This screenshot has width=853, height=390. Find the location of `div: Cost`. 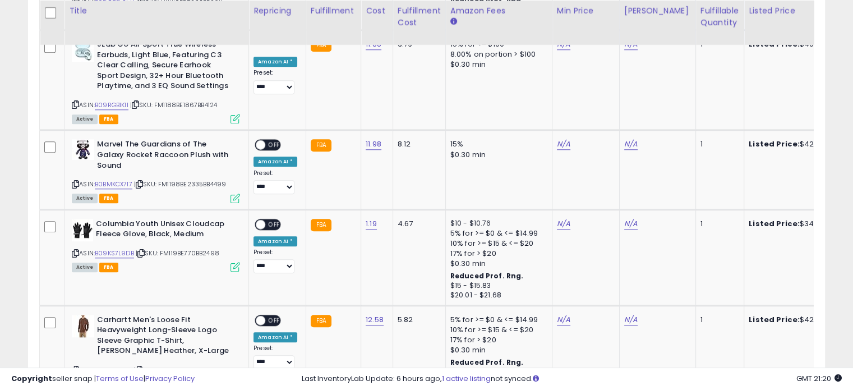

div: Cost is located at coordinates (377, 11).